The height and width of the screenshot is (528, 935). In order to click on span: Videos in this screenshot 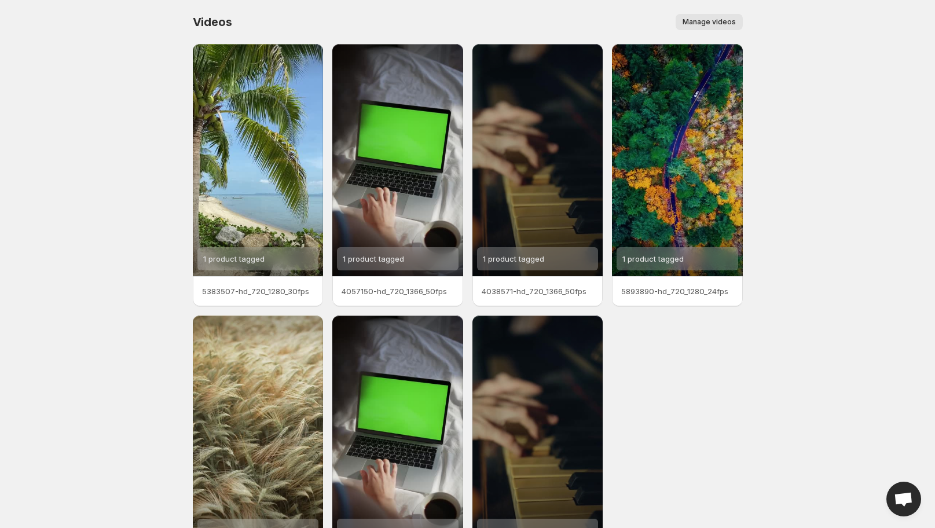, I will do `click(212, 22)`.